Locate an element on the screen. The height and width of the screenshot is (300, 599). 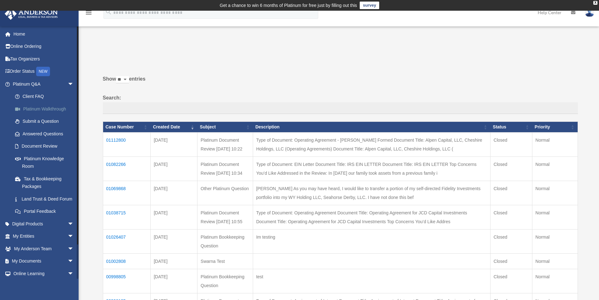
img: User Pic is located at coordinates (590, 12).